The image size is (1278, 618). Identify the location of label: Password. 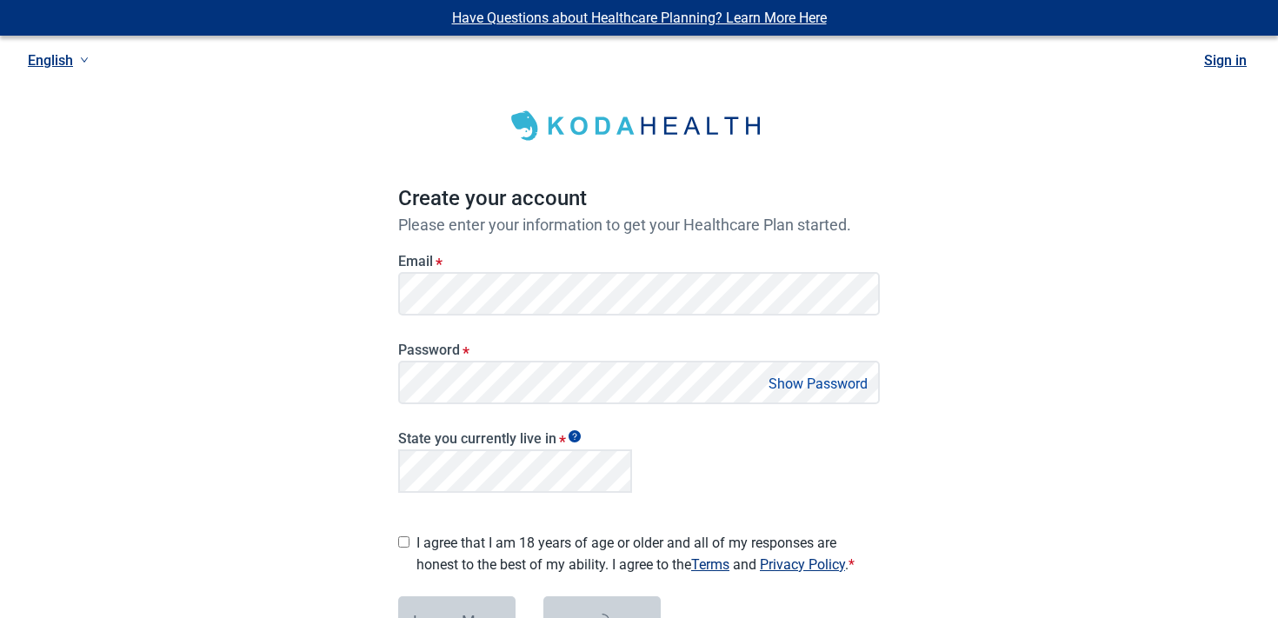
(639, 350).